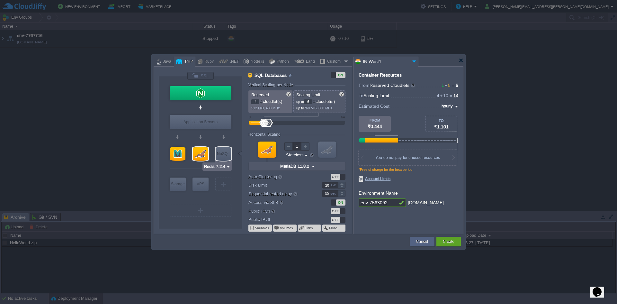  What do you see at coordinates (343, 117) in the screenshot?
I see `div: 64` at bounding box center [343, 117].